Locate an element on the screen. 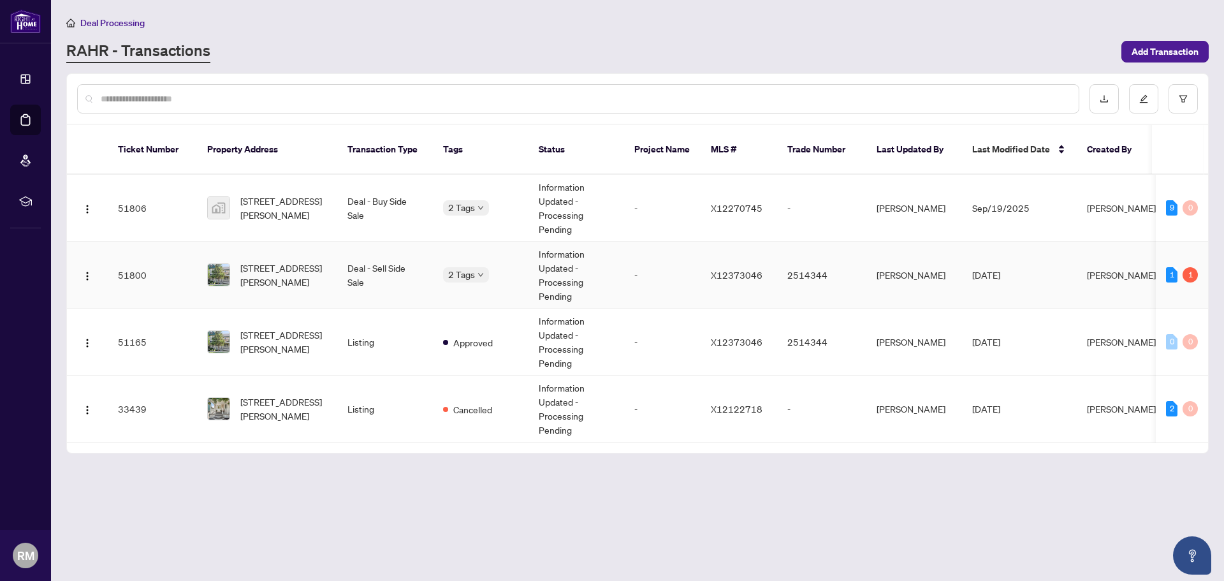  button: Open asap is located at coordinates (1193, 555).